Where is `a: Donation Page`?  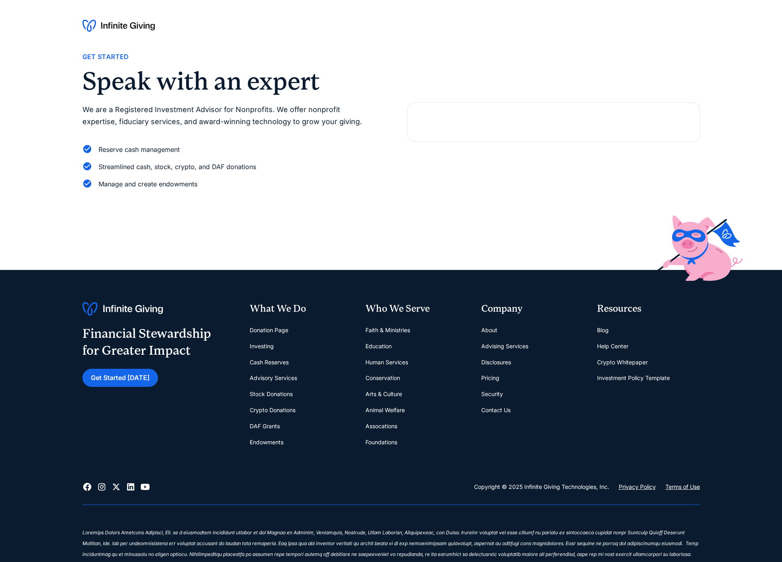 a: Donation Page is located at coordinates (269, 330).